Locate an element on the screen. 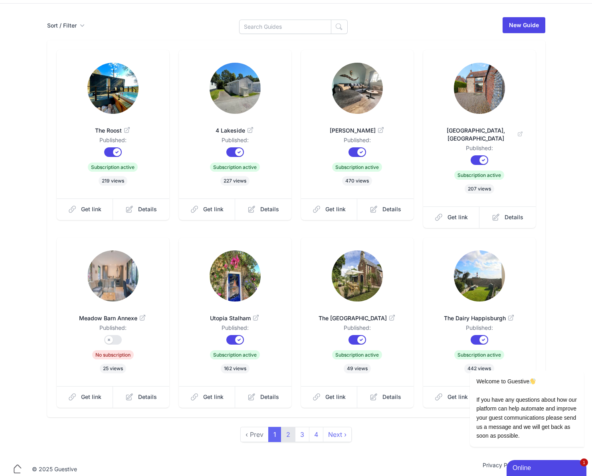 This screenshot has width=592, height=476. span: 207 views is located at coordinates (480, 189).